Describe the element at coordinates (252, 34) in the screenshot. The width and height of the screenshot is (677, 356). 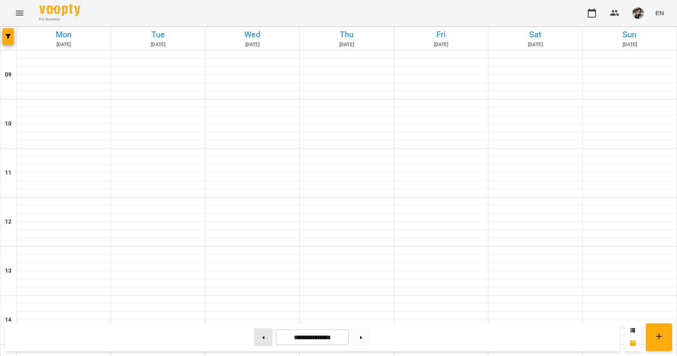
I see `h6: Wed` at that location.